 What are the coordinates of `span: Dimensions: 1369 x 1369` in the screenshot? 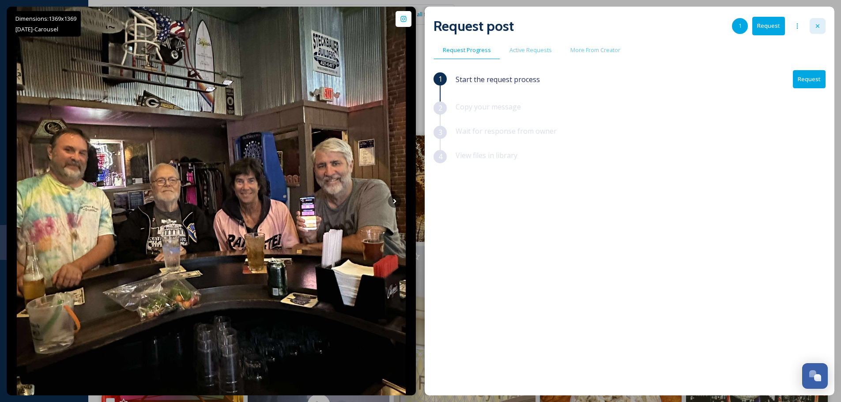 It's located at (46, 19).